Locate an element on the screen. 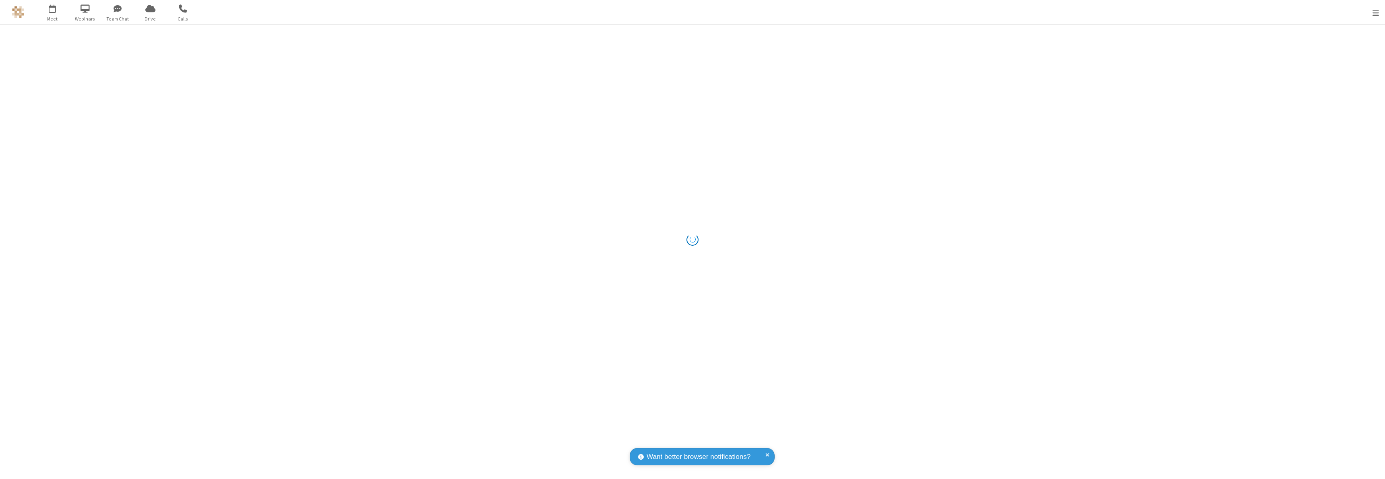 This screenshot has height=479, width=1385. img: QA Selenium DO NOT DELETE OR CHANGE is located at coordinates (18, 12).